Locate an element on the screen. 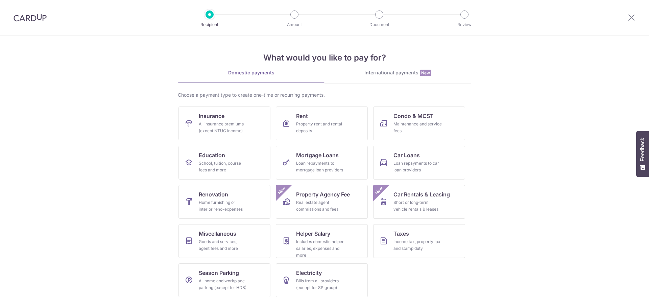 The width and height of the screenshot is (649, 308). div: All home and workplace parking (except for HDB) is located at coordinates (223, 284).